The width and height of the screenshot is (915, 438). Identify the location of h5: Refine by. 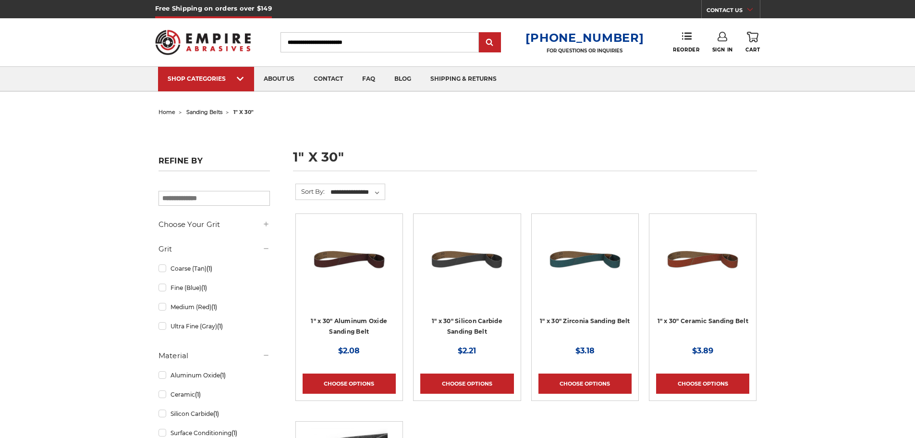
(214, 163).